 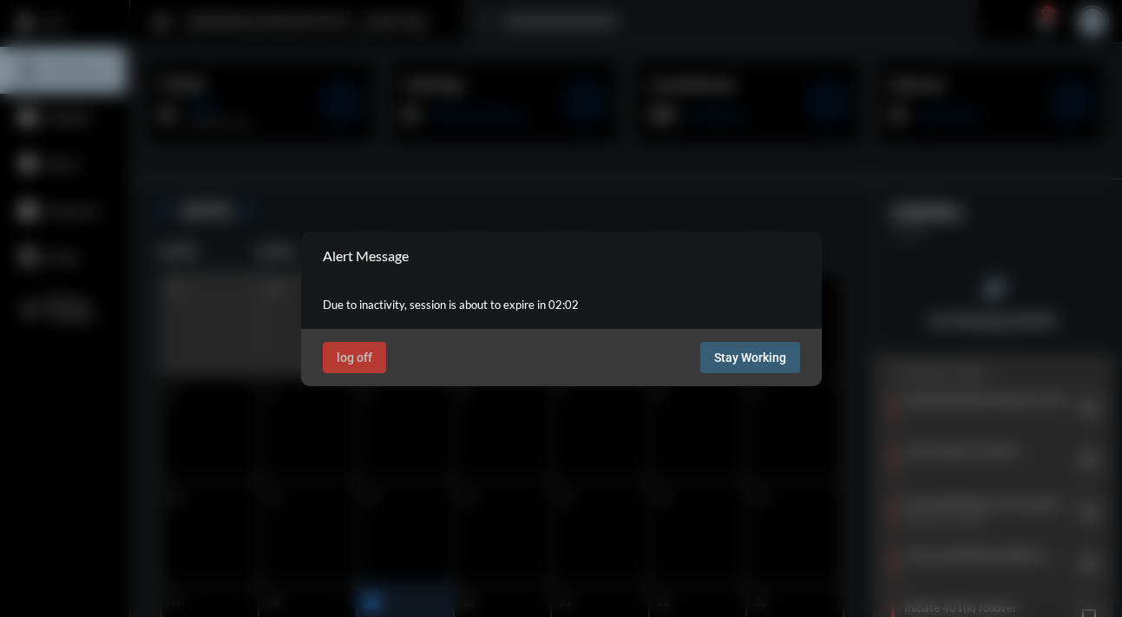 I want to click on span: Stay Working, so click(x=750, y=358).